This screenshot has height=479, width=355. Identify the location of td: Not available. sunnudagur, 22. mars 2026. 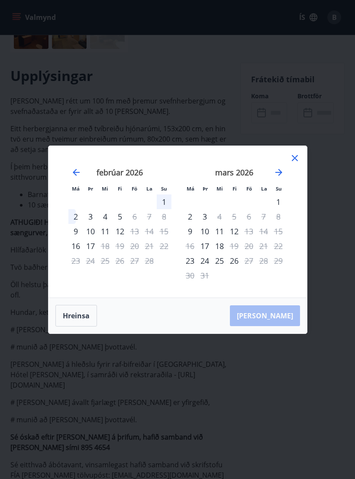
(278, 246).